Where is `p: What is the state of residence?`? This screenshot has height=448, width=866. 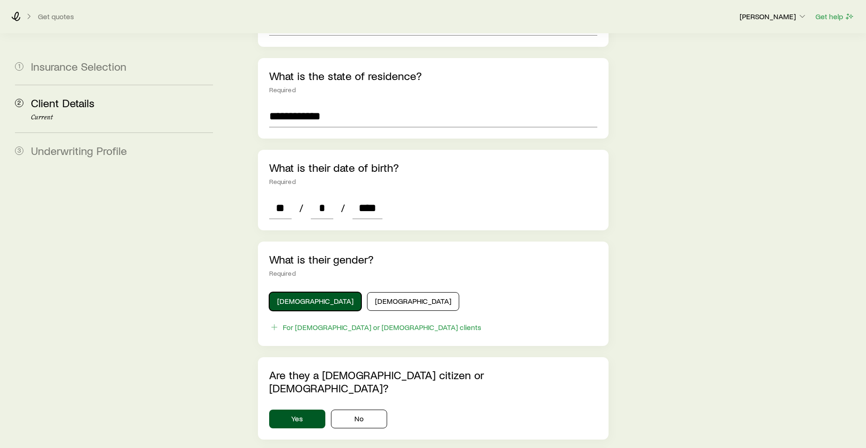
p: What is the state of residence? is located at coordinates (433, 76).